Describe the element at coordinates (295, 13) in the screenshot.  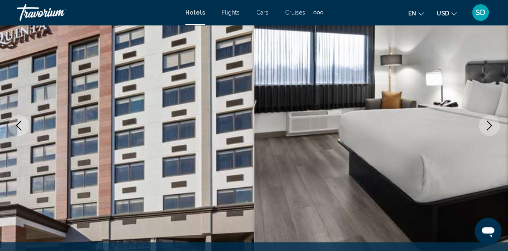
I see `a: Cruises` at that location.